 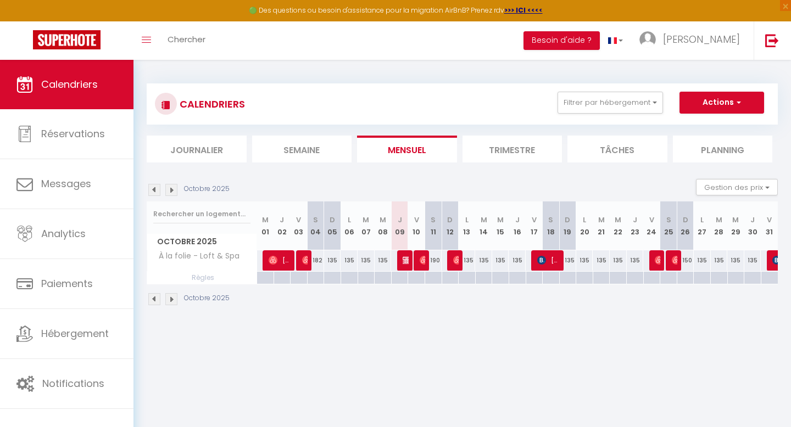 I want to click on a: >>> ICI <<<<, so click(x=524, y=10).